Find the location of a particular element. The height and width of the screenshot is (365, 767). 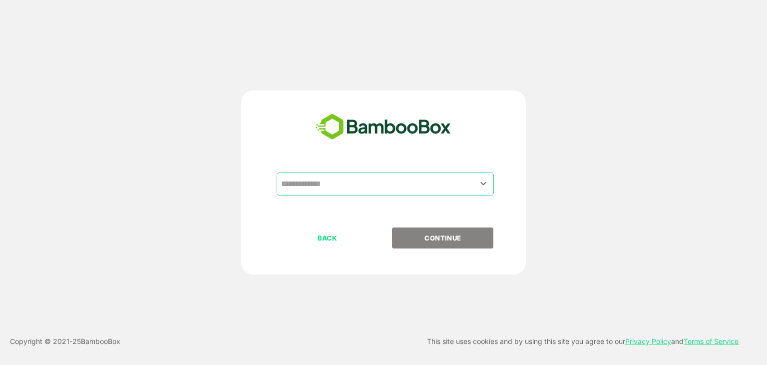

button: CONTINUE is located at coordinates (442, 238).